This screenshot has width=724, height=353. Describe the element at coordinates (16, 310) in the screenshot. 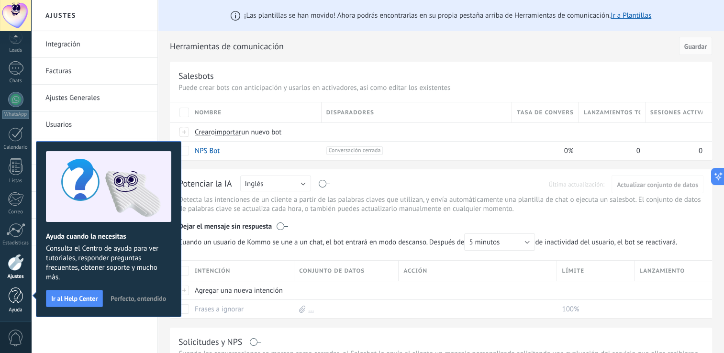

I see `div: Ayuda` at that location.